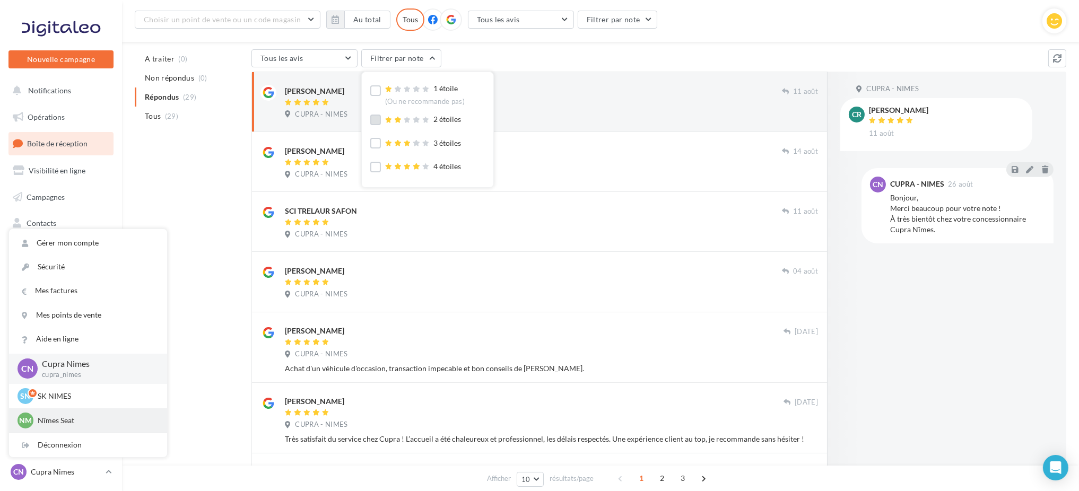  I want to click on a: Médiathèque, so click(61, 250).